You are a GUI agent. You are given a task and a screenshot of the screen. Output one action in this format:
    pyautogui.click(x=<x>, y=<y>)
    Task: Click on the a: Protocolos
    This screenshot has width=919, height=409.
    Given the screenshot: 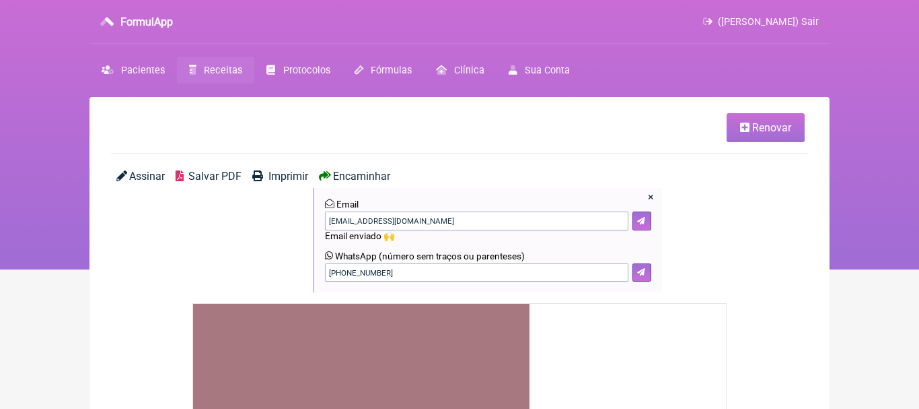 What is the action you would take?
    pyautogui.click(x=298, y=70)
    